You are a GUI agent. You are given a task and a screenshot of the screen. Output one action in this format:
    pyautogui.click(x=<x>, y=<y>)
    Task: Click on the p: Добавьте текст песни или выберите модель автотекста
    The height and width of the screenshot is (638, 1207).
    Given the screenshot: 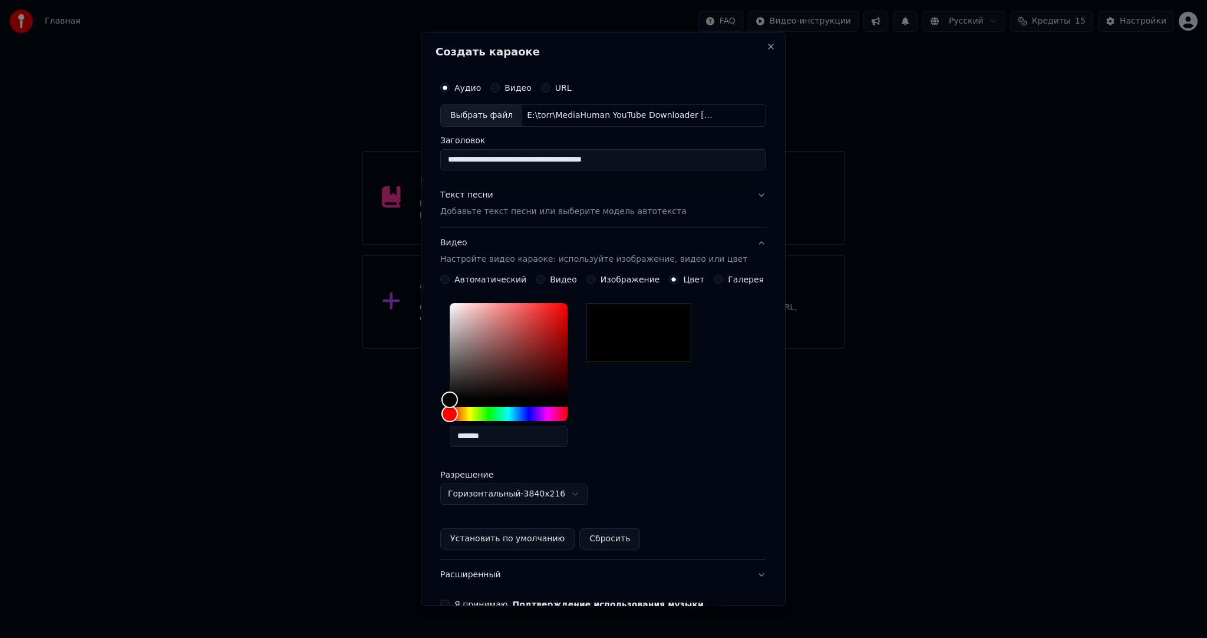 What is the action you would take?
    pyautogui.click(x=563, y=212)
    